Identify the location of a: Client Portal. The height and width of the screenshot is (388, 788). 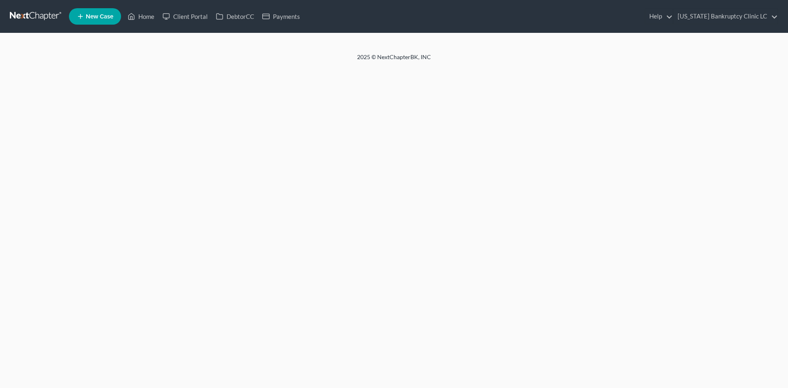
(185, 16).